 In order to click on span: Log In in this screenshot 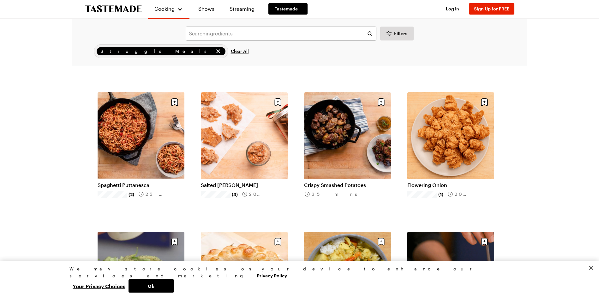, I will do `click(453, 9)`.